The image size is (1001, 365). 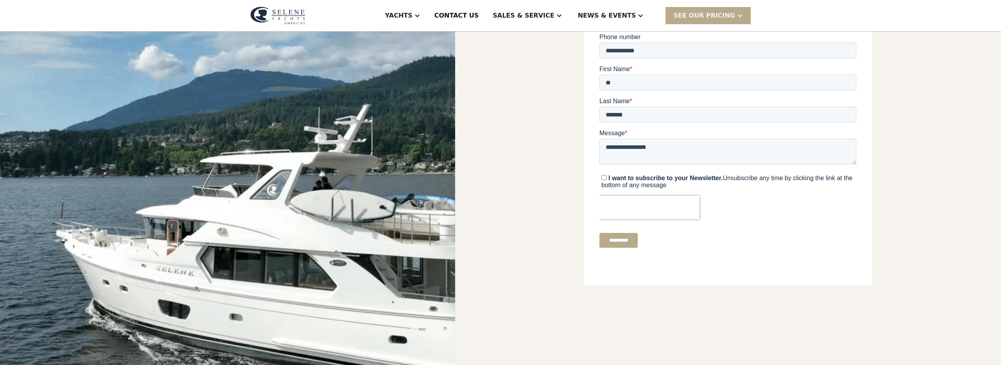 What do you see at coordinates (523, 16) in the screenshot?
I see `div: Sales & Service` at bounding box center [523, 16].